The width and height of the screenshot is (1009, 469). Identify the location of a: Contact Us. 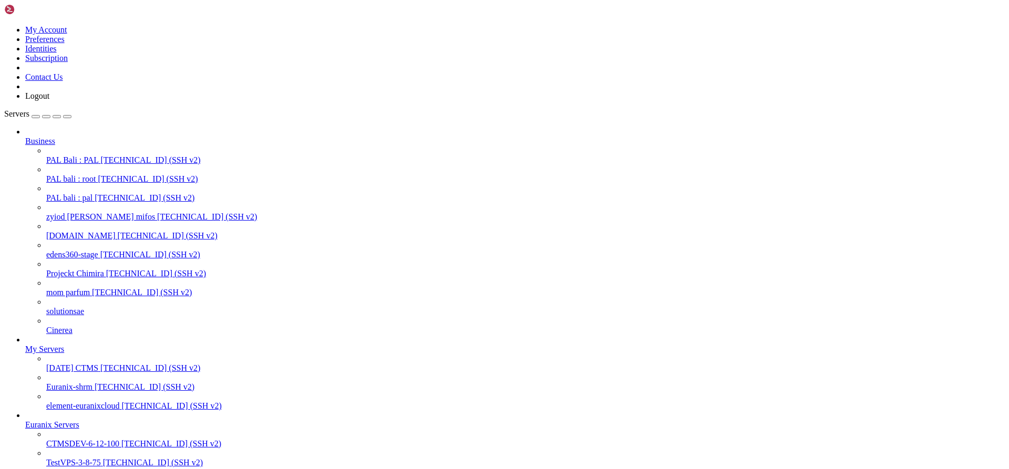
(44, 77).